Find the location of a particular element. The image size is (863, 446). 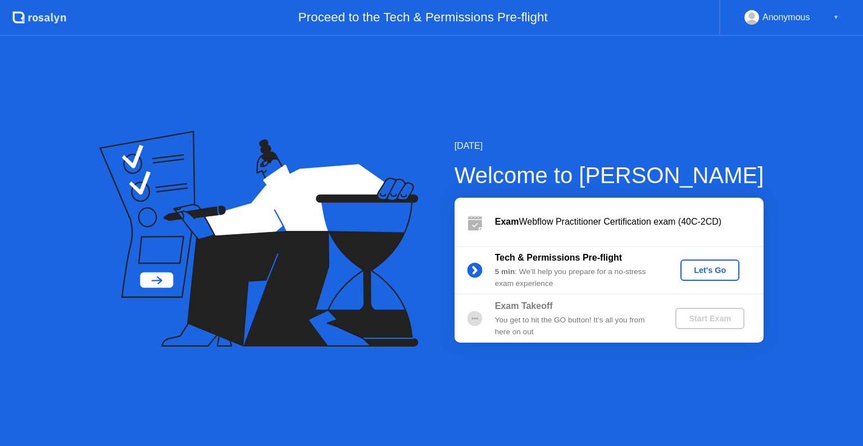

div: Let's Go is located at coordinates (710, 270).